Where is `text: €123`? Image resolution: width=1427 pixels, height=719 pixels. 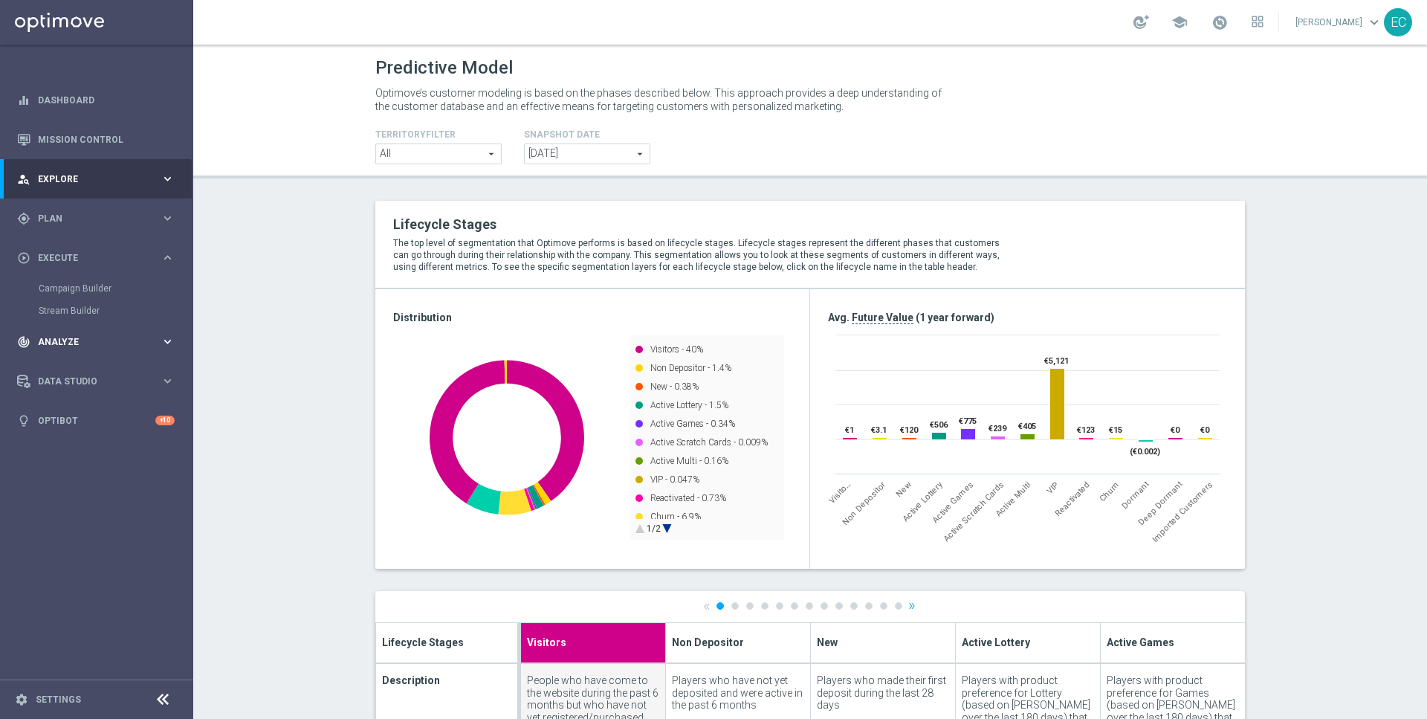
text: €123 is located at coordinates (1086, 430).